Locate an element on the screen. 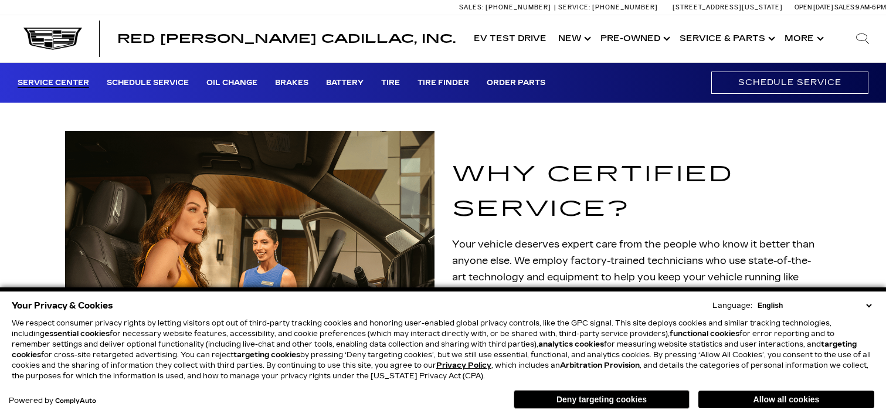 This screenshot has height=417, width=886. a: EV Test Drive is located at coordinates (510, 39).